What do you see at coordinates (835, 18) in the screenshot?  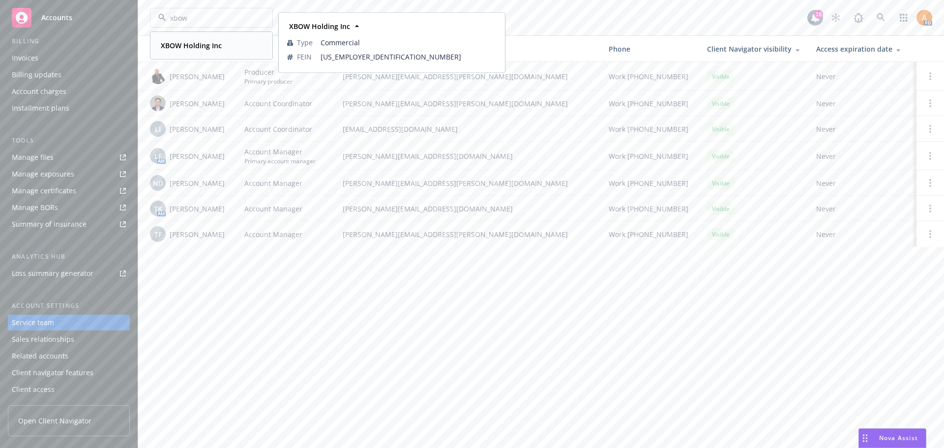 I see `a: Stop snowing` at bounding box center [835, 18].